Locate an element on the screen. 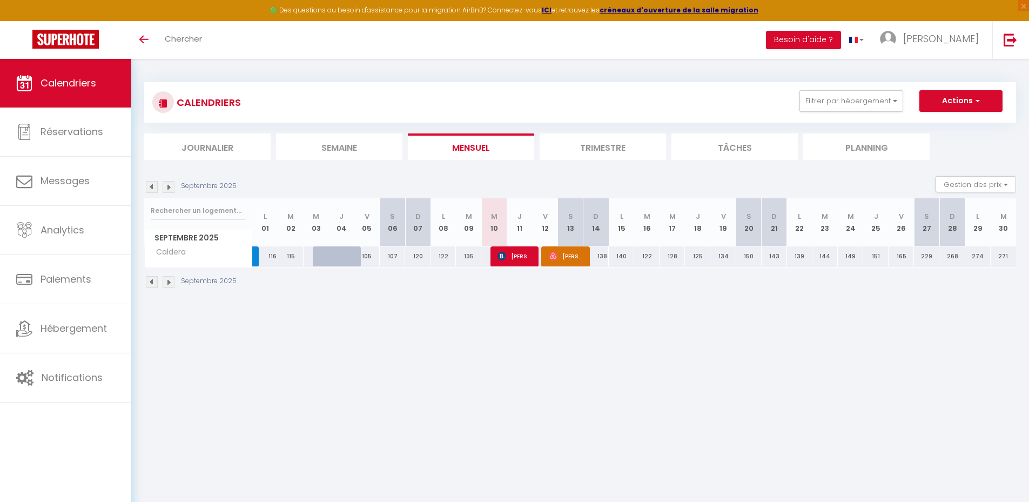 This screenshot has height=502, width=1029. th: 13 is located at coordinates (571, 222).